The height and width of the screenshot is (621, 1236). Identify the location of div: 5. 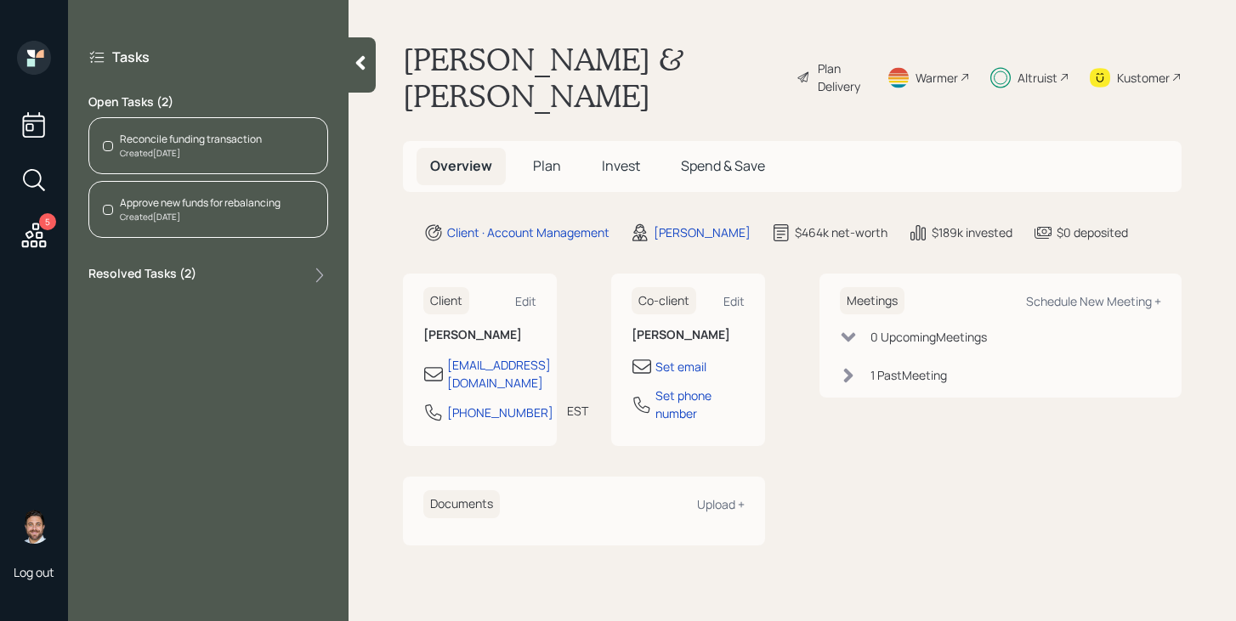
(48, 222).